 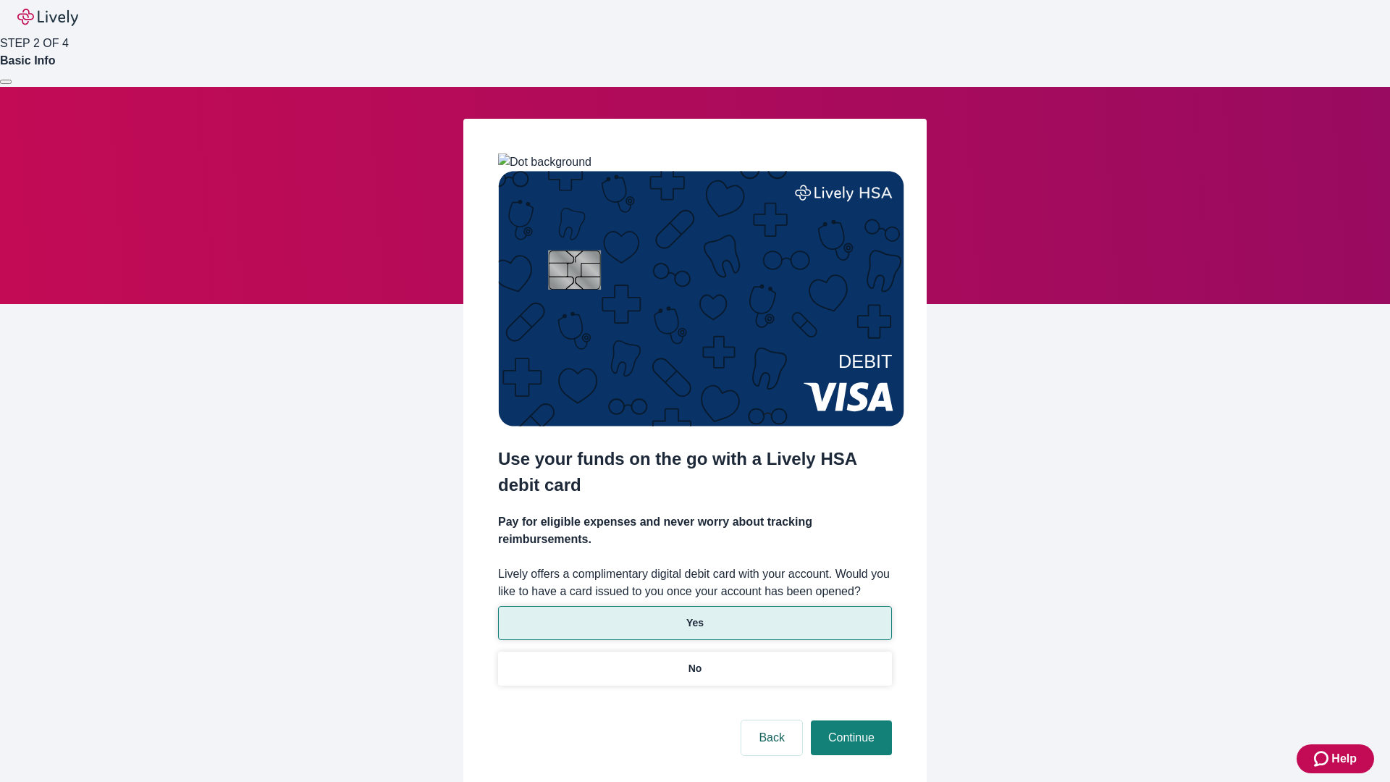 What do you see at coordinates (772, 738) in the screenshot?
I see `button: Back` at bounding box center [772, 738].